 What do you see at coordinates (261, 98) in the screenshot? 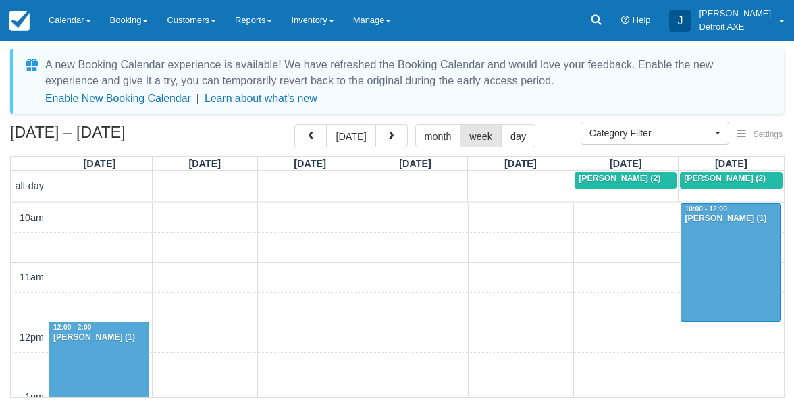
I see `a: Learn about what's new` at bounding box center [261, 98].